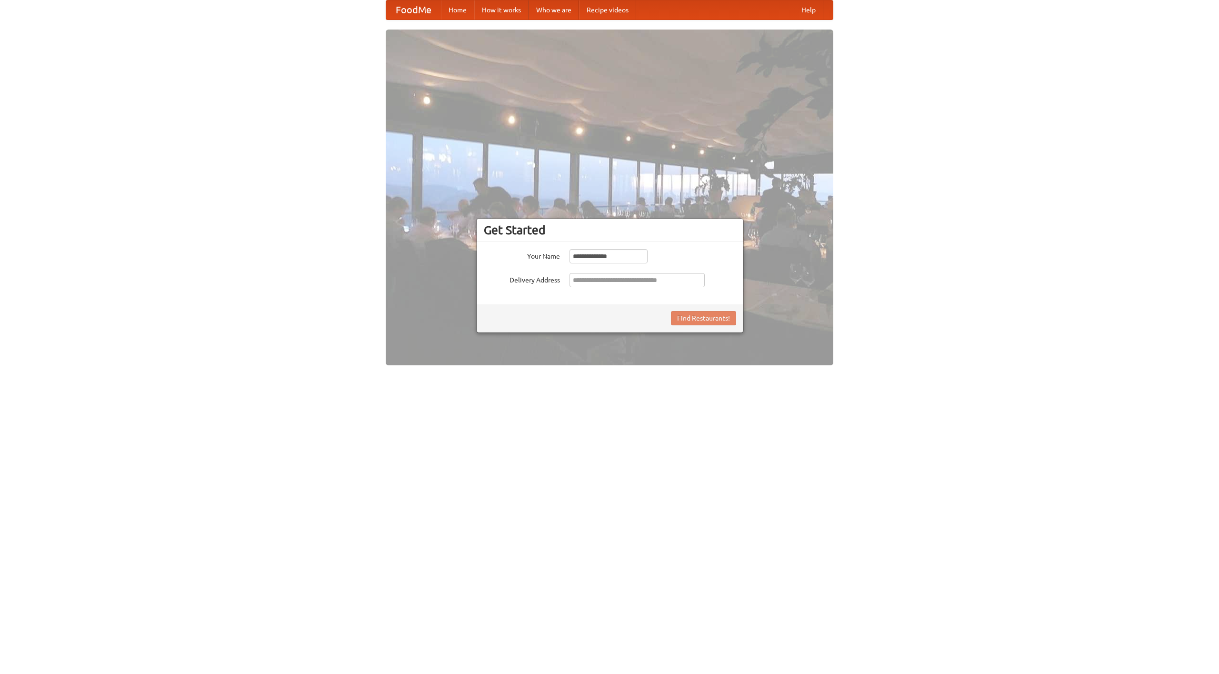 This screenshot has width=1219, height=674. Describe the element at coordinates (704, 318) in the screenshot. I see `button: Find Restaurants!` at that location.